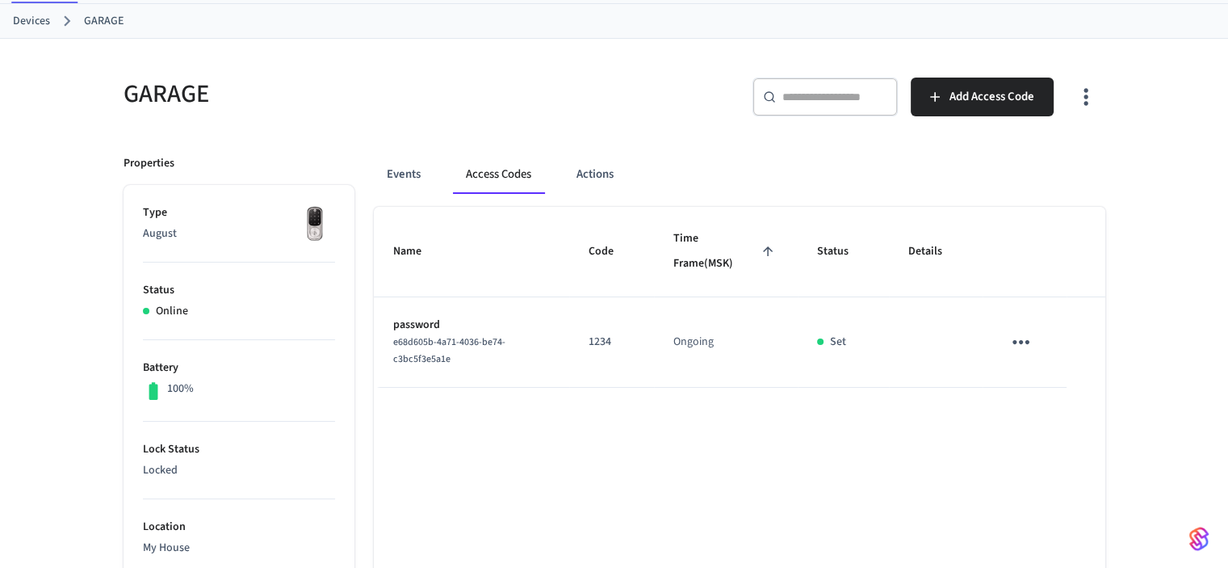 Image resolution: width=1228 pixels, height=568 pixels. Describe the element at coordinates (595, 174) in the screenshot. I see `button: Actions` at that location.